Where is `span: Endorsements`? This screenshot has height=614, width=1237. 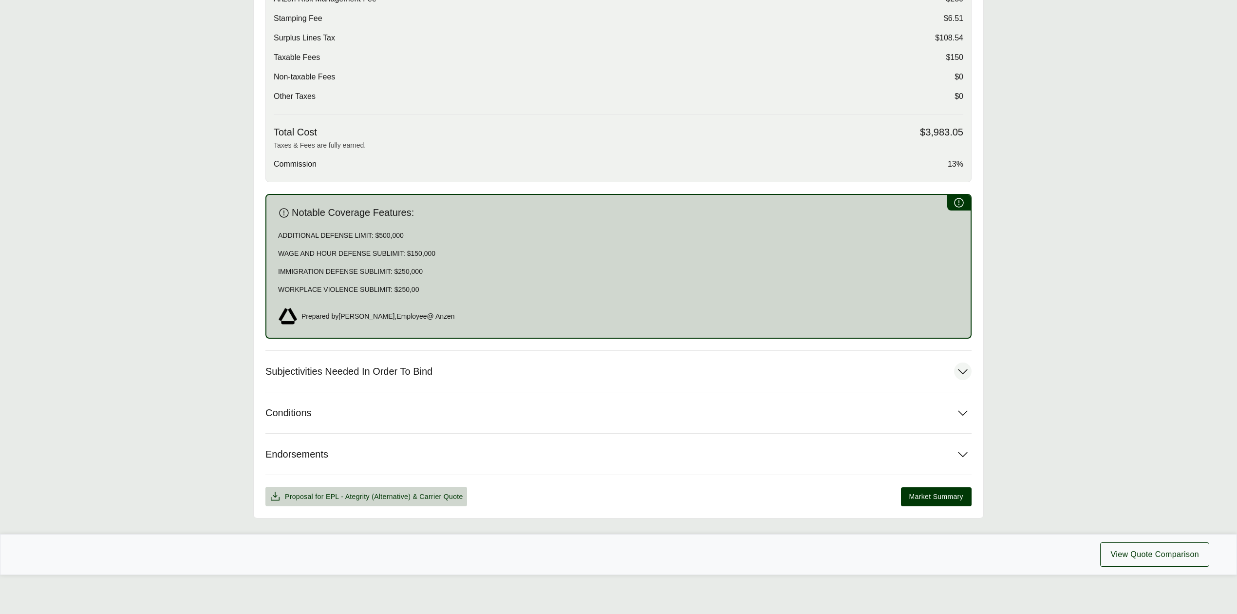 span: Endorsements is located at coordinates (297, 454).